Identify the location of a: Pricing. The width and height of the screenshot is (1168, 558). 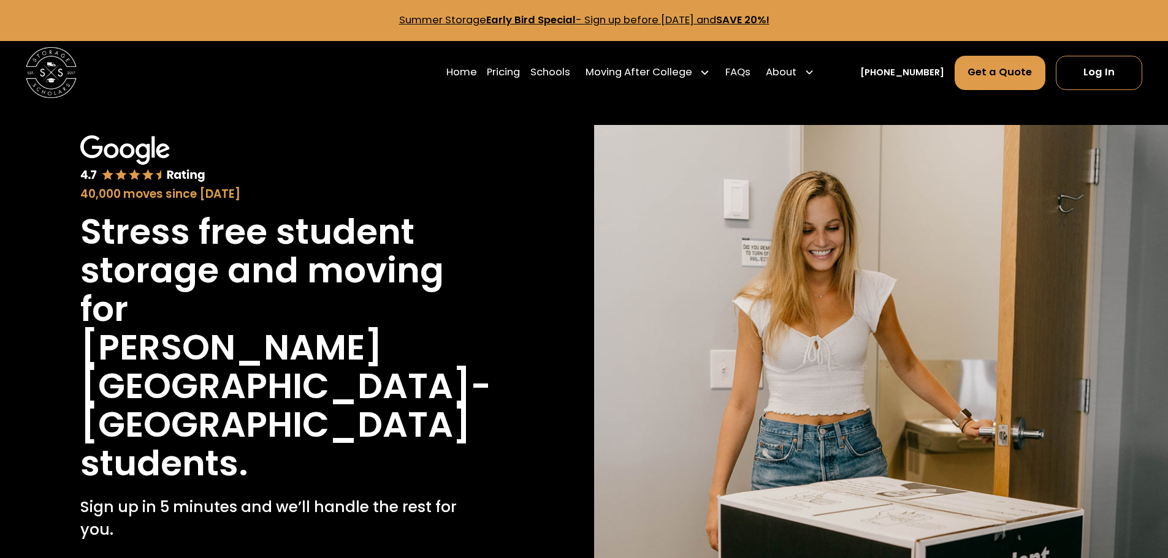
(503, 72).